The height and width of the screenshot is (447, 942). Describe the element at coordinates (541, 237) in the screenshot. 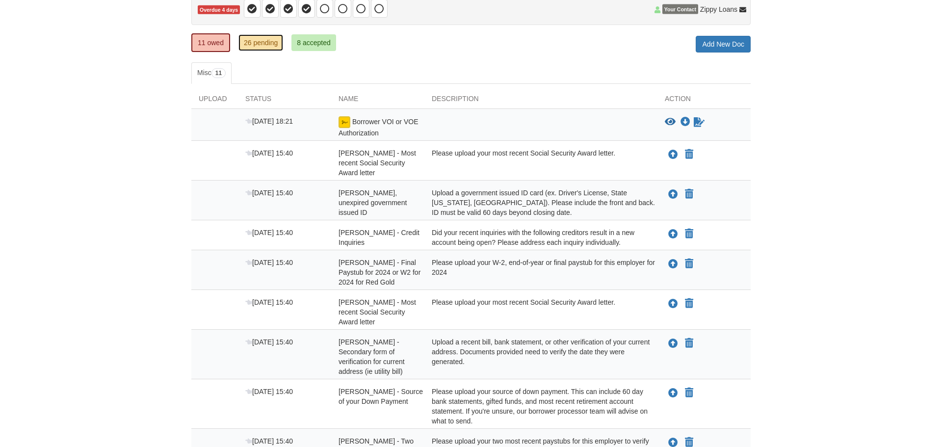

I see `div: Did your recent inquiries with the following creditors result in a new account being open? Please...` at that location.